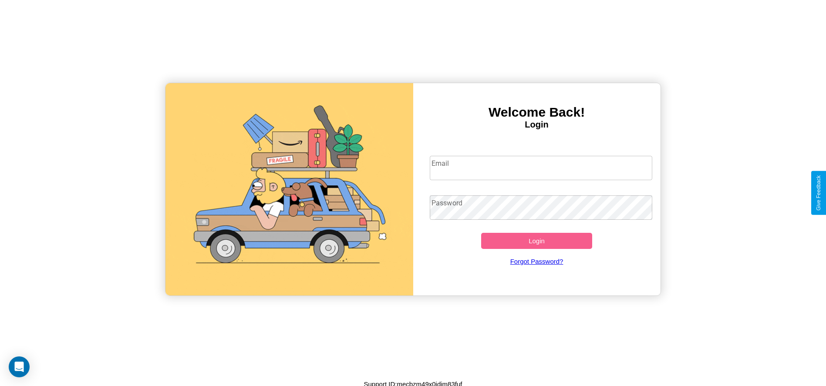 The height and width of the screenshot is (386, 826). What do you see at coordinates (289, 190) in the screenshot?
I see `img: gif` at bounding box center [289, 190].